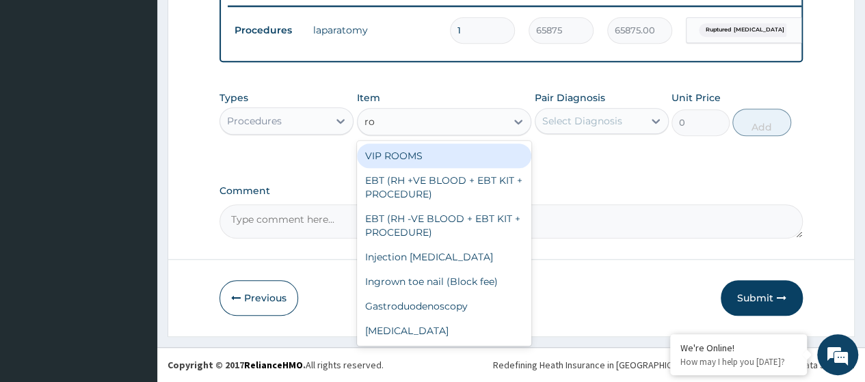 Image resolution: width=865 pixels, height=382 pixels. Describe the element at coordinates (150, 85) in the screenshot. I see `div: Chat with us now` at that location.